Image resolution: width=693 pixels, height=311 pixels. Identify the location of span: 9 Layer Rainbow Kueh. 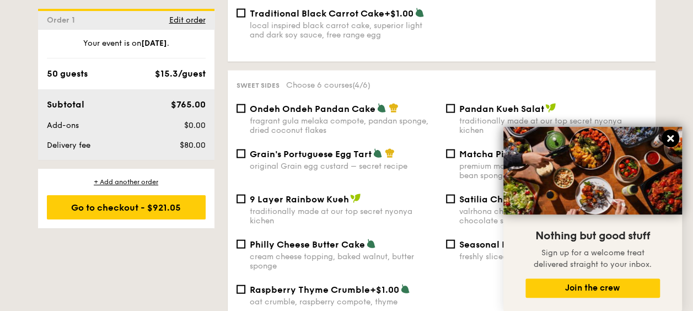
(299, 199).